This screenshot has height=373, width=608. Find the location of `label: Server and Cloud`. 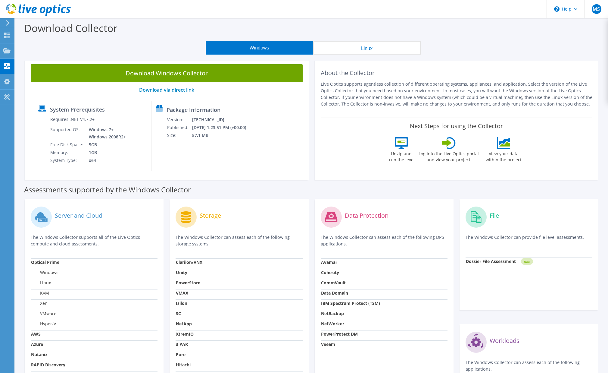

label: Server and Cloud is located at coordinates (79, 215).